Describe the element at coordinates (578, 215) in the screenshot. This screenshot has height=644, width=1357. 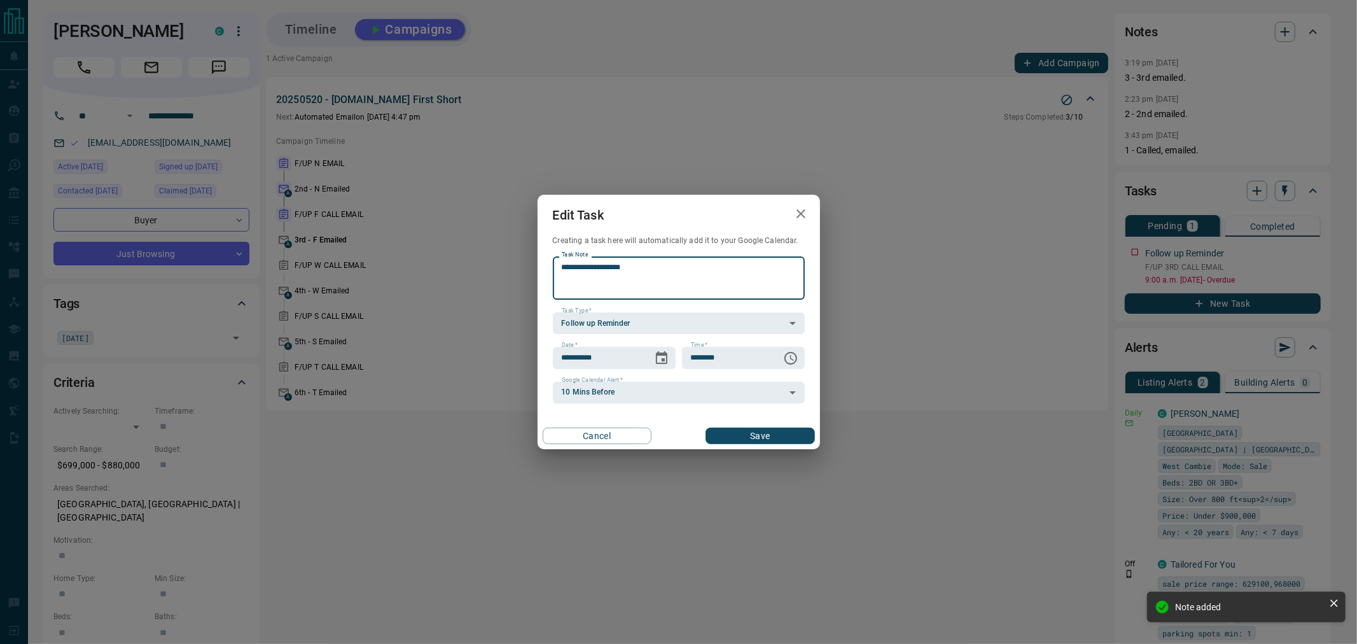
I see `h2: Edit Task` at that location.